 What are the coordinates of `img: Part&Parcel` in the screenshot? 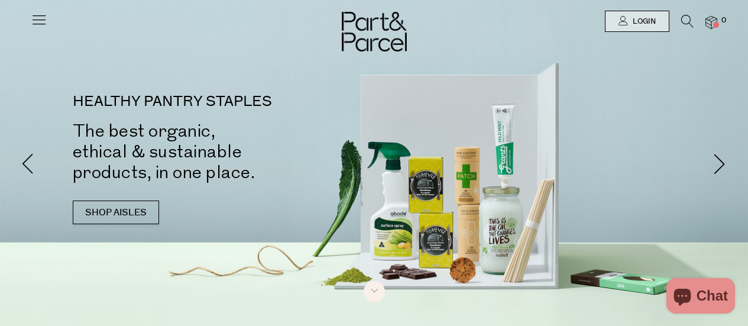 It's located at (374, 31).